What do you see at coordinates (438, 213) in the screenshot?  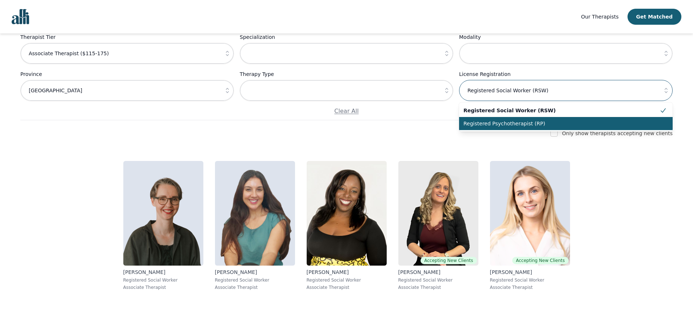 I see `img: Rana_James` at bounding box center [438, 213].